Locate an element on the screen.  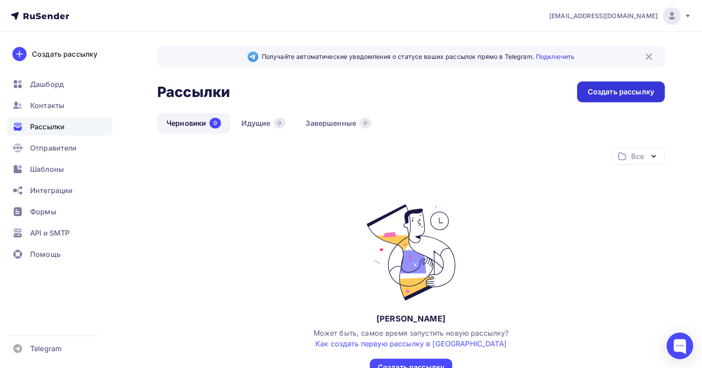
span: Контакты is located at coordinates (47, 105).